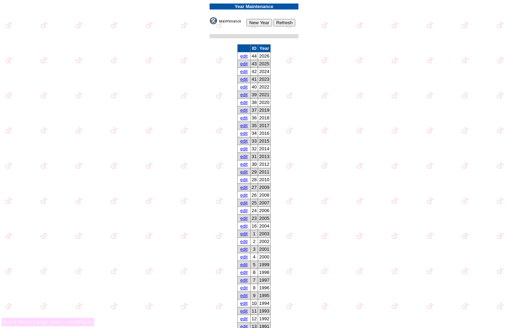  I want to click on td: 44, so click(254, 56).